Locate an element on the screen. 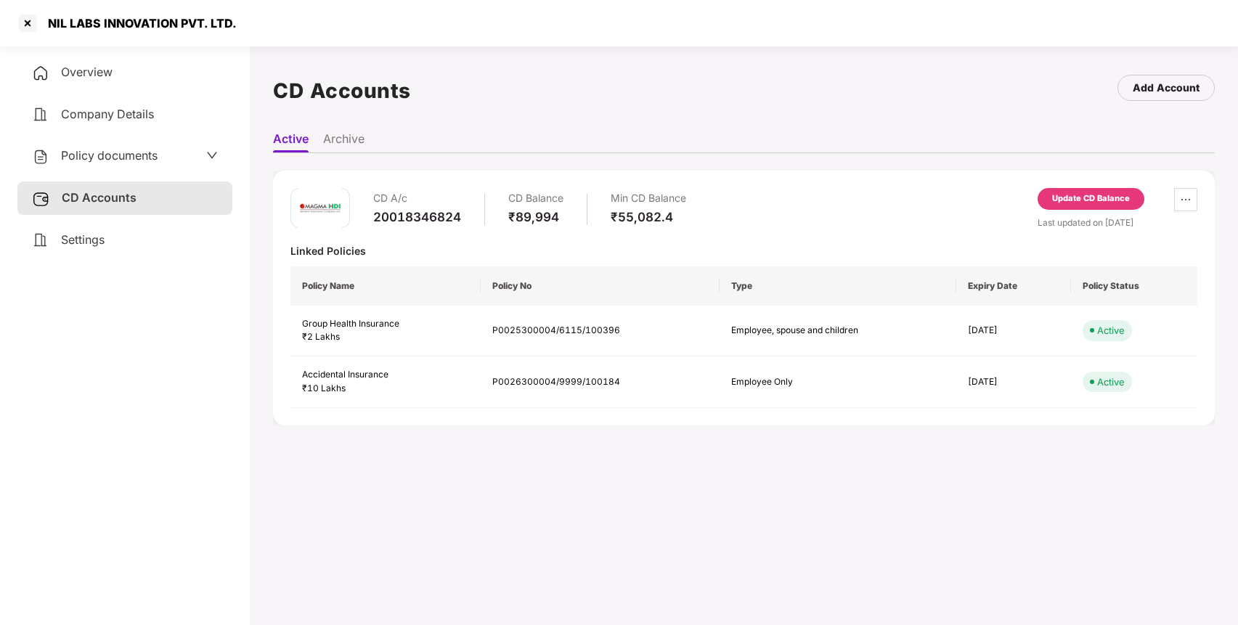 The image size is (1238, 625). div: Min CD Balance is located at coordinates (648, 198).